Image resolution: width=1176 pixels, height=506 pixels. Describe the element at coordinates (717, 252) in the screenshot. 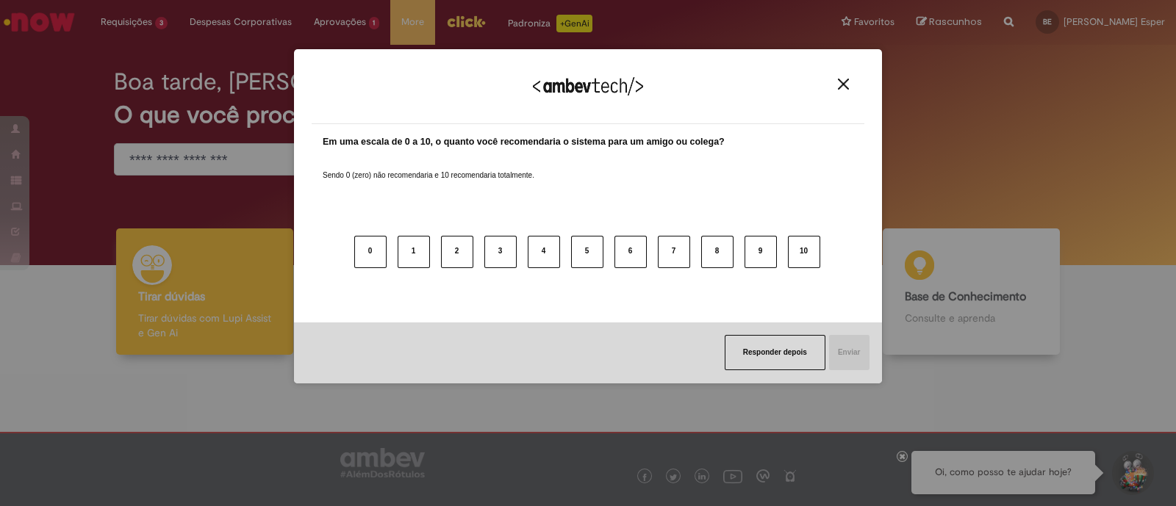

I see `button: 8` at that location.